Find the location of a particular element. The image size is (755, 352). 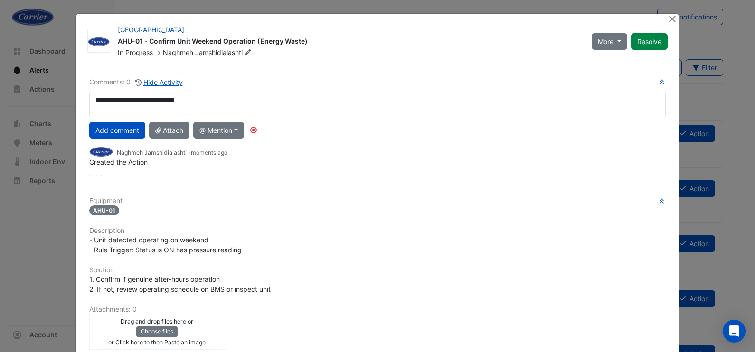

span: - Unit detected operating on weekend - Rule Trigger: Status is ON has pressure reading is located at coordinates (165, 245).